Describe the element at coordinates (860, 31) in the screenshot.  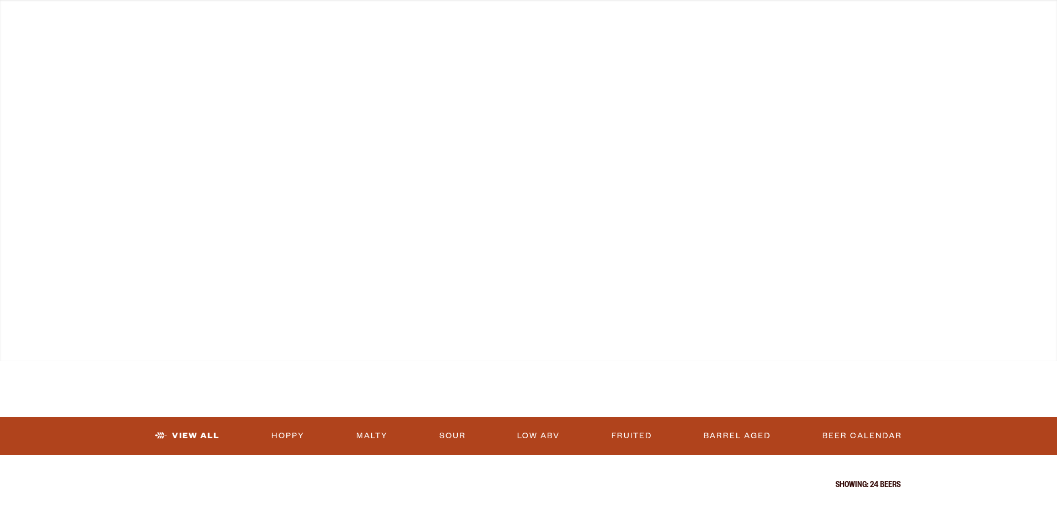
I see `span: Beer Finder` at that location.